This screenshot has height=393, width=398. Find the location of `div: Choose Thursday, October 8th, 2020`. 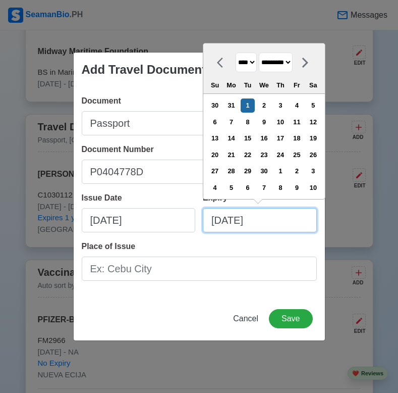

div: Choose Thursday, October 8th, 2020 is located at coordinates (280, 187).